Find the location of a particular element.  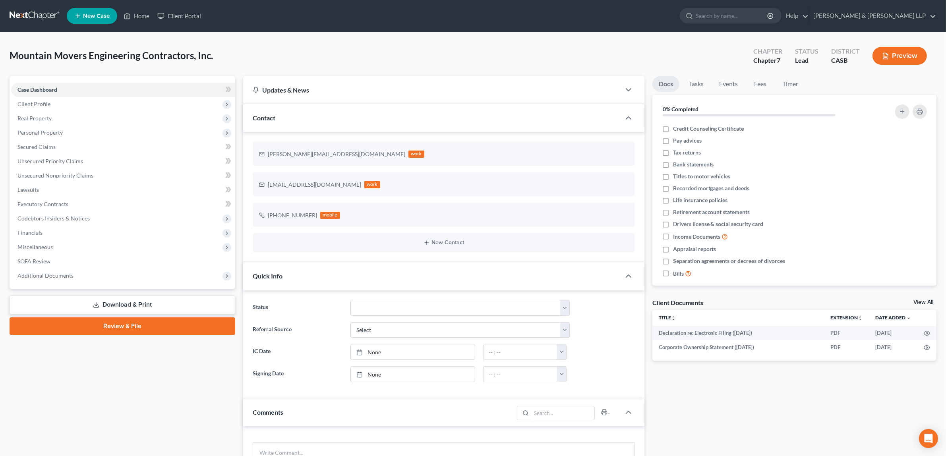

a: Lawsuits is located at coordinates (123, 190).